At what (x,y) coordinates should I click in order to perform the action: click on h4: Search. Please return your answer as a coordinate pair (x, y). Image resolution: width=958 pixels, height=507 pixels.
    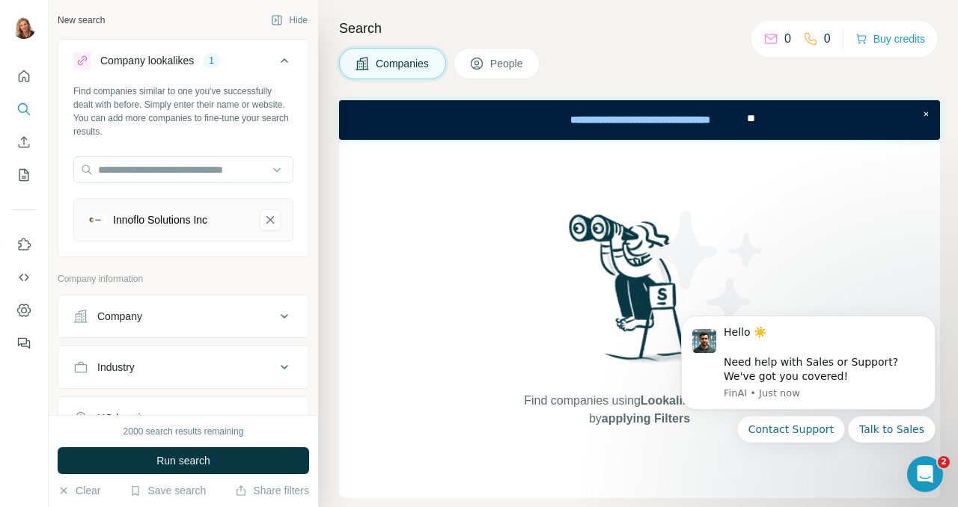
    Looking at the image, I should click on (639, 28).